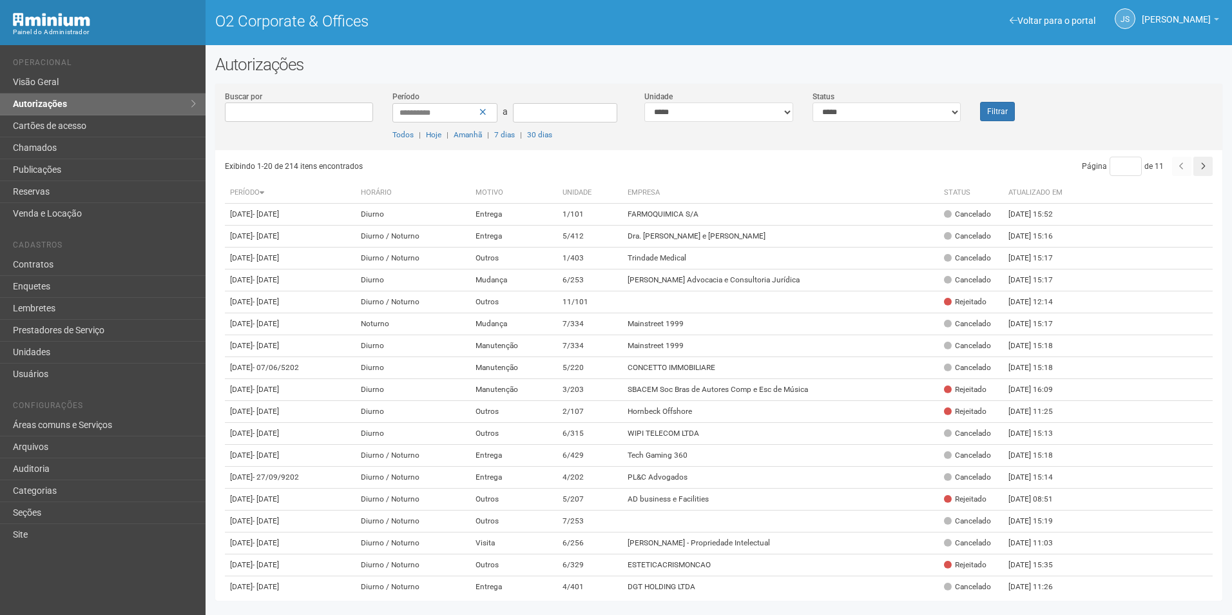 This screenshot has height=615, width=1232. Describe the element at coordinates (434, 135) in the screenshot. I see `a: Hoje` at that location.